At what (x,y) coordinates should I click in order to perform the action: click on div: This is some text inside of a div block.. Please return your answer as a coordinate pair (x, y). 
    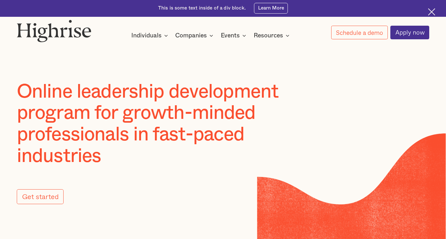
    Looking at the image, I should click on (202, 8).